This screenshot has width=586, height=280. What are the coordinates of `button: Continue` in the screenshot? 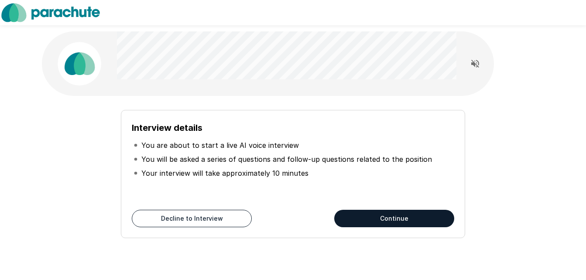 It's located at (394, 219).